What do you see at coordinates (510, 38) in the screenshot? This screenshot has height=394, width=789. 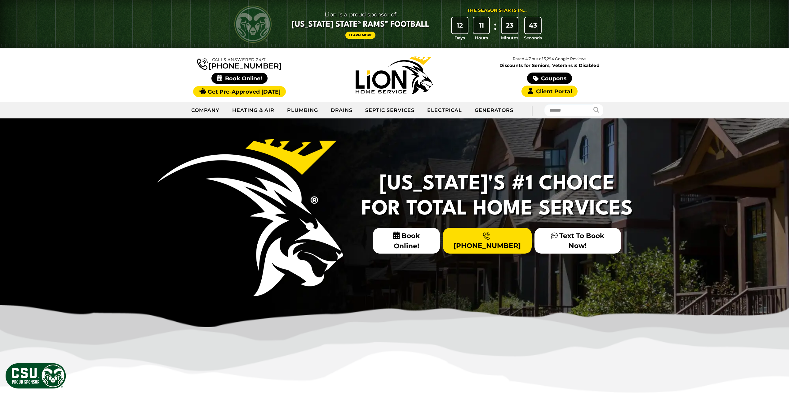 I see `span: Minutes` at bounding box center [510, 38].